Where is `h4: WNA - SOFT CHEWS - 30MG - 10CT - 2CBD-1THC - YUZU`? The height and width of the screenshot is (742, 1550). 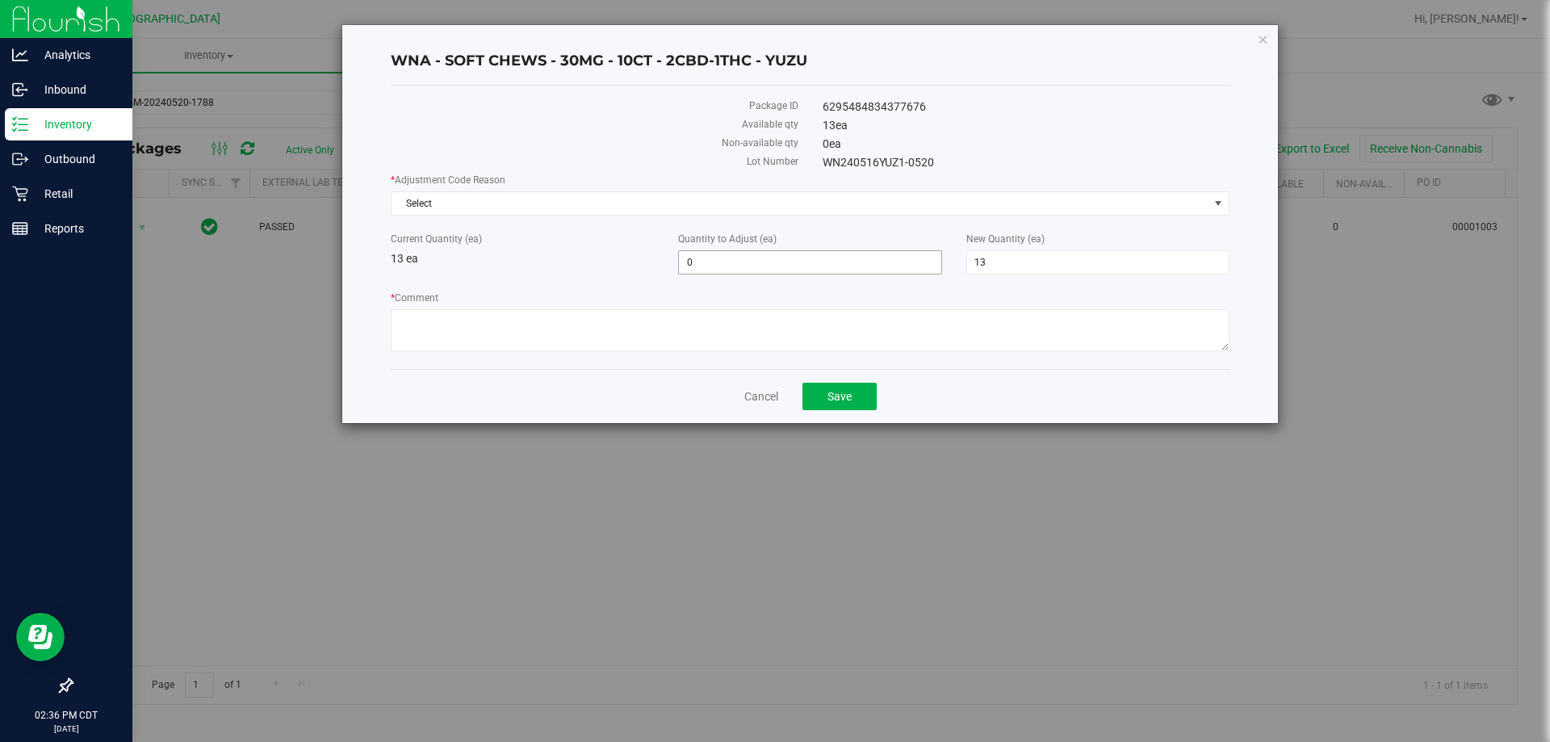
h4: WNA - SOFT CHEWS - 30MG - 10CT - 2CBD-1THC - YUZU is located at coordinates (809, 61).